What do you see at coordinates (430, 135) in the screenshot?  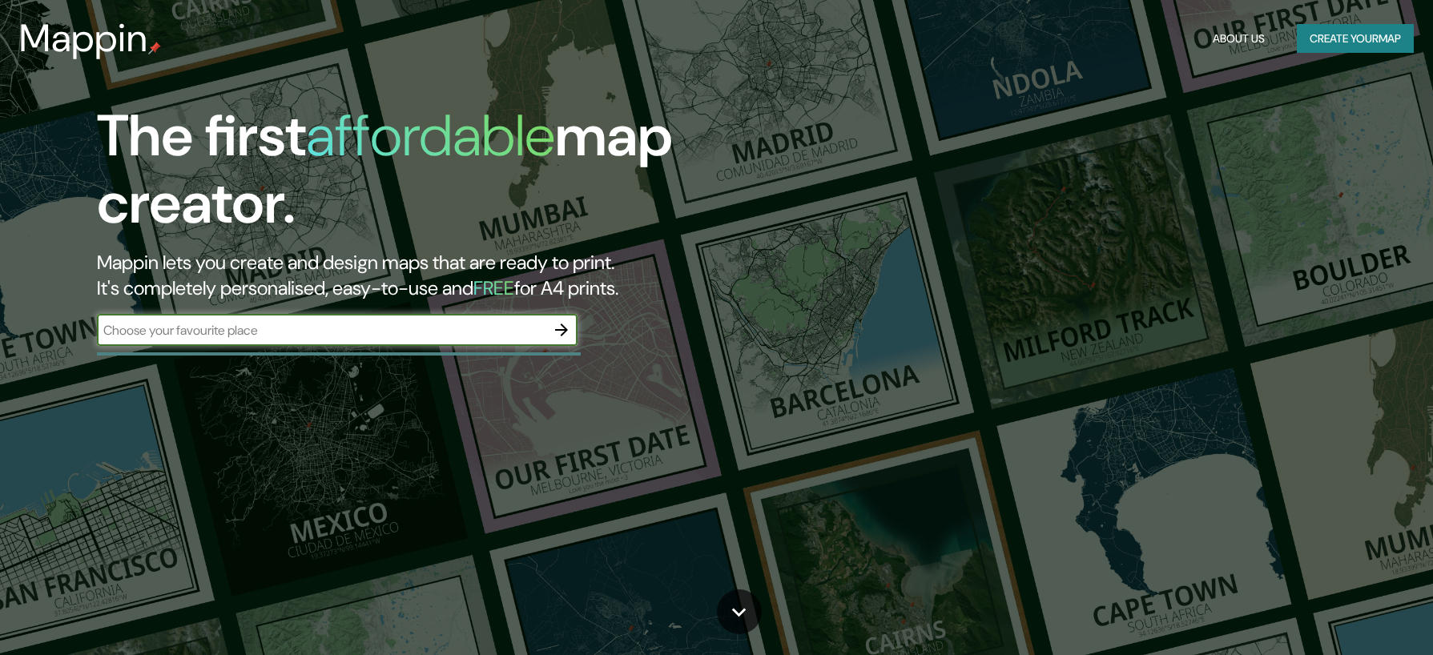 I see `h1: affordable` at bounding box center [430, 135].